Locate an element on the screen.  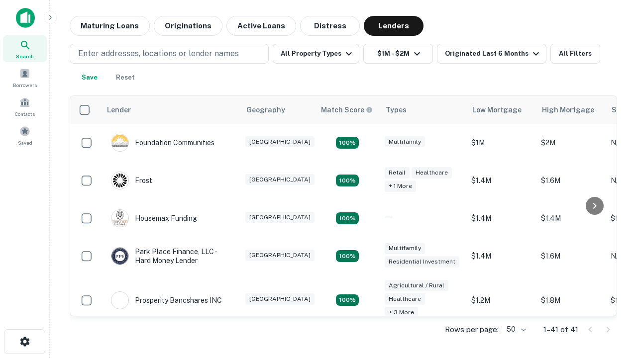
div: Residential Investment is located at coordinates (422, 262).